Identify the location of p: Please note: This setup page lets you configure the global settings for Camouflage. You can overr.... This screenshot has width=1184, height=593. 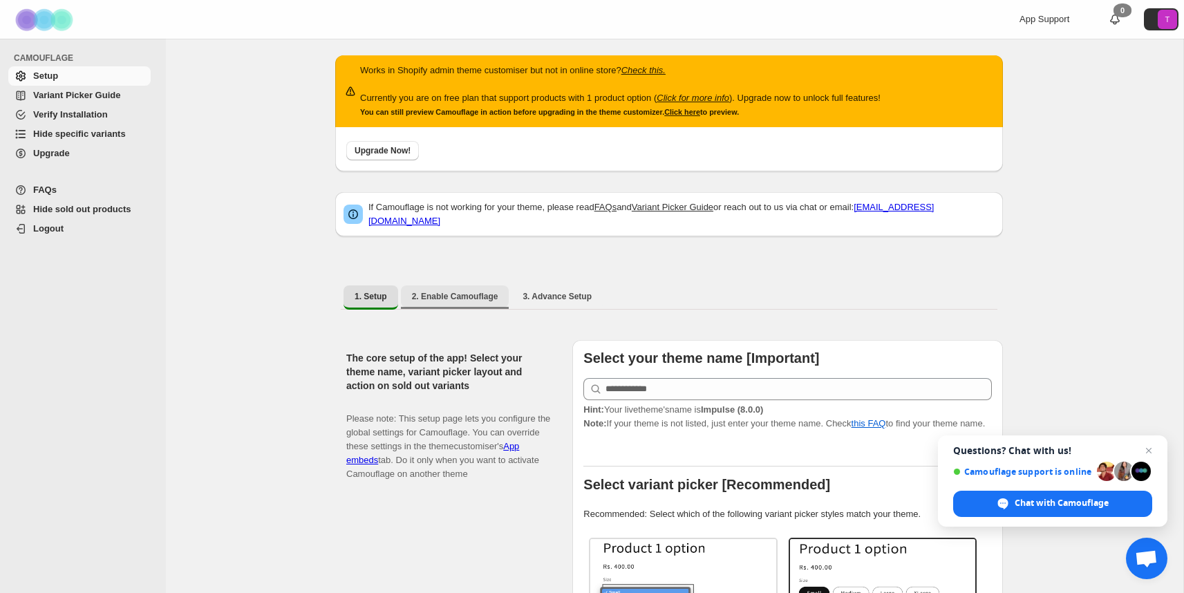
(448, 440).